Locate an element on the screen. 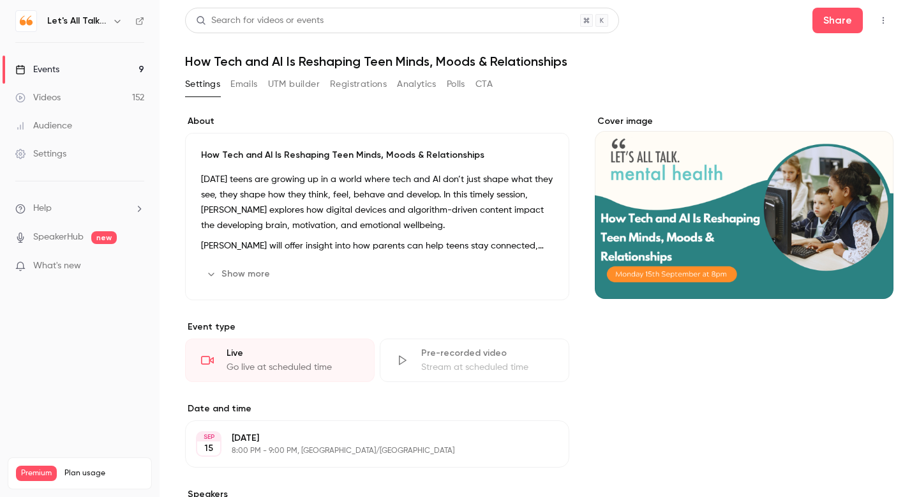  span: new is located at coordinates (104, 237).